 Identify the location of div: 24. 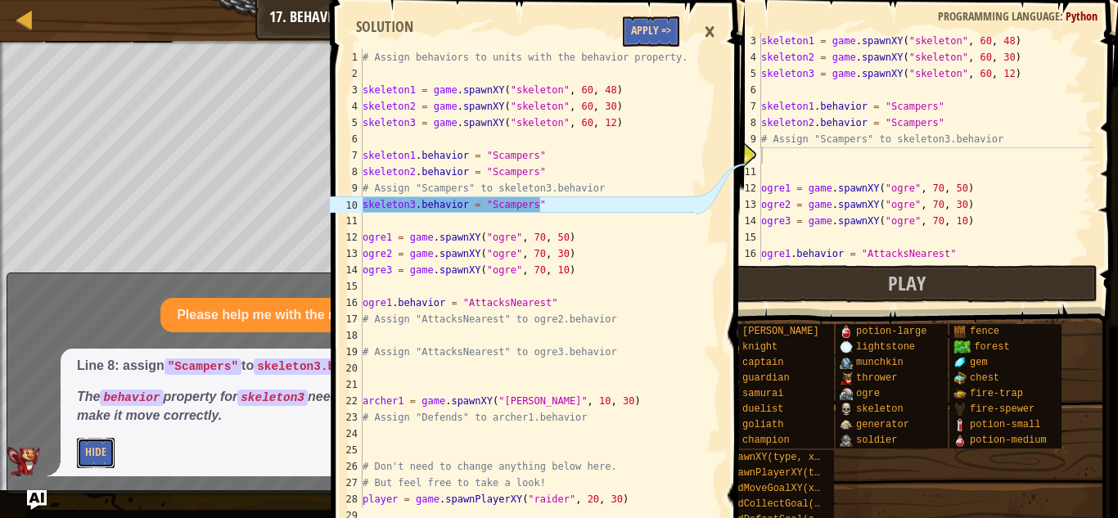
(346, 434).